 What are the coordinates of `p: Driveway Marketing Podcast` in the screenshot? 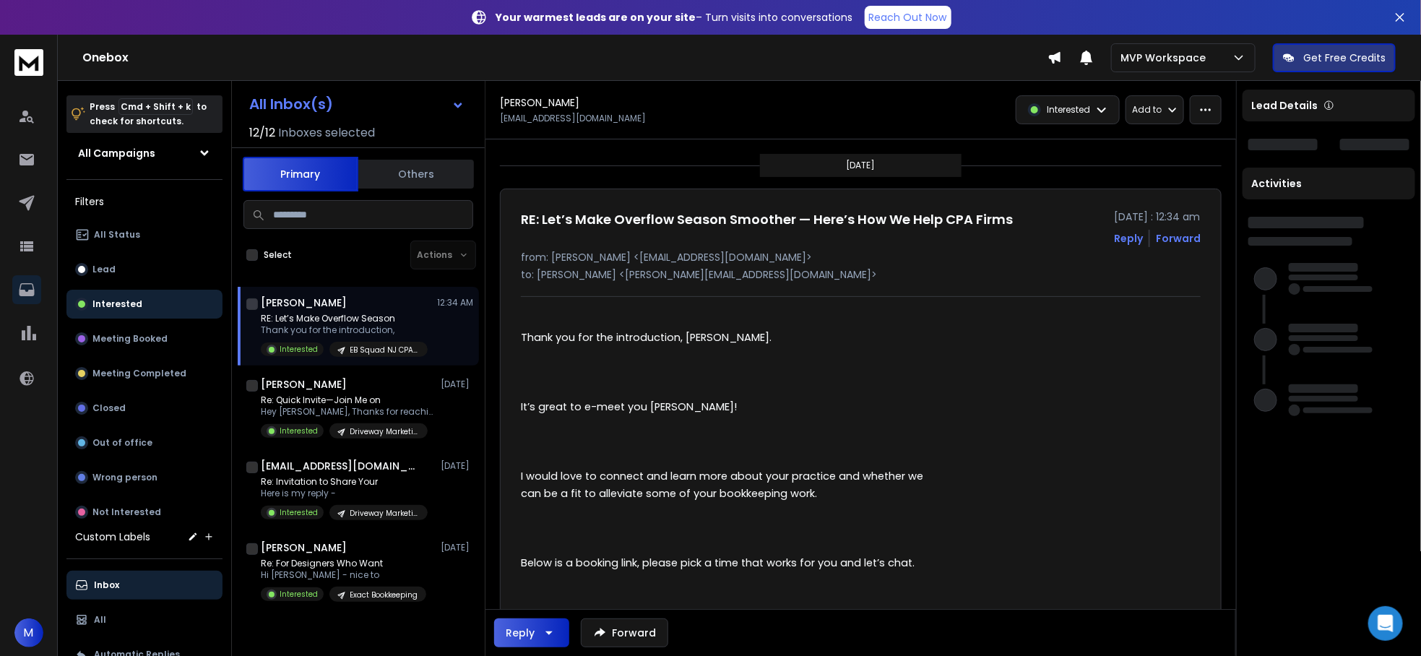 It's located at (384, 513).